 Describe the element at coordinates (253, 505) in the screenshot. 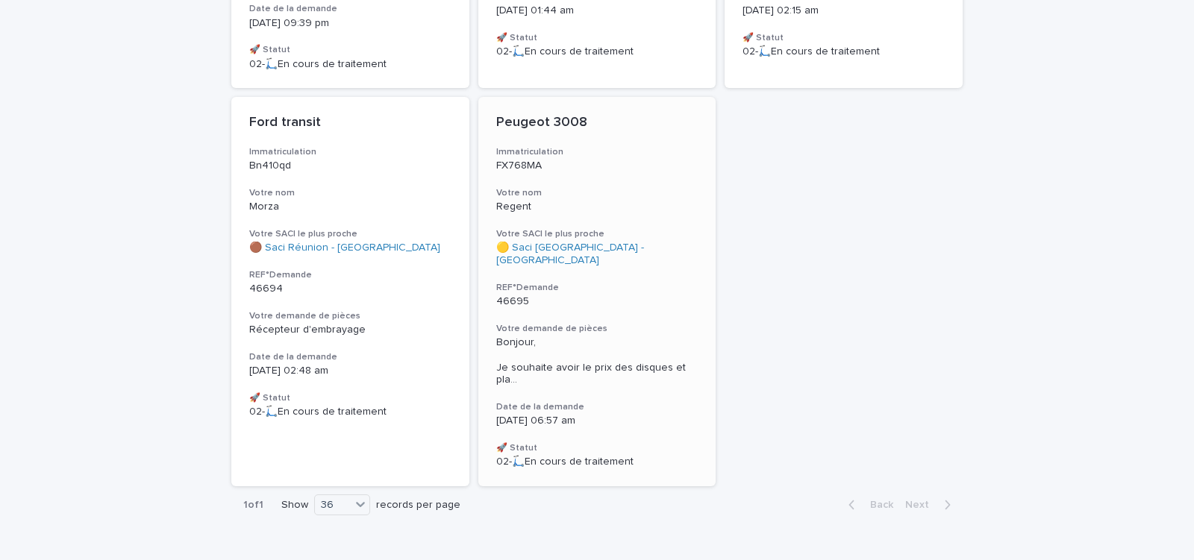

I see `p: 1 of 1` at that location.